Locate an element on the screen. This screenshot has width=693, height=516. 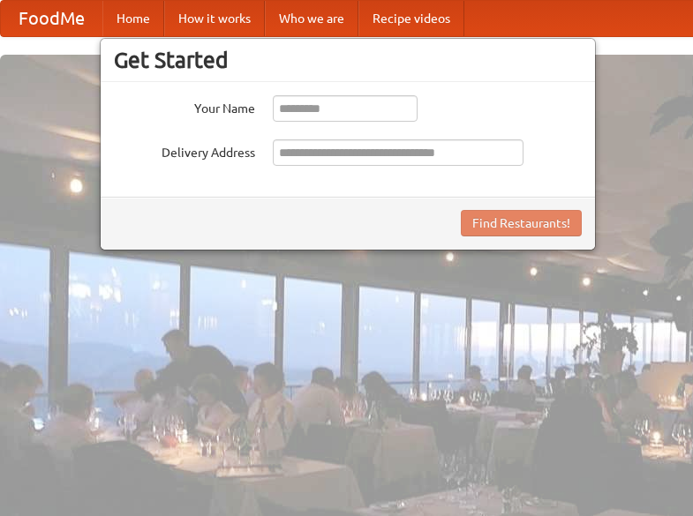
button: Find Restaurants! is located at coordinates (521, 223).